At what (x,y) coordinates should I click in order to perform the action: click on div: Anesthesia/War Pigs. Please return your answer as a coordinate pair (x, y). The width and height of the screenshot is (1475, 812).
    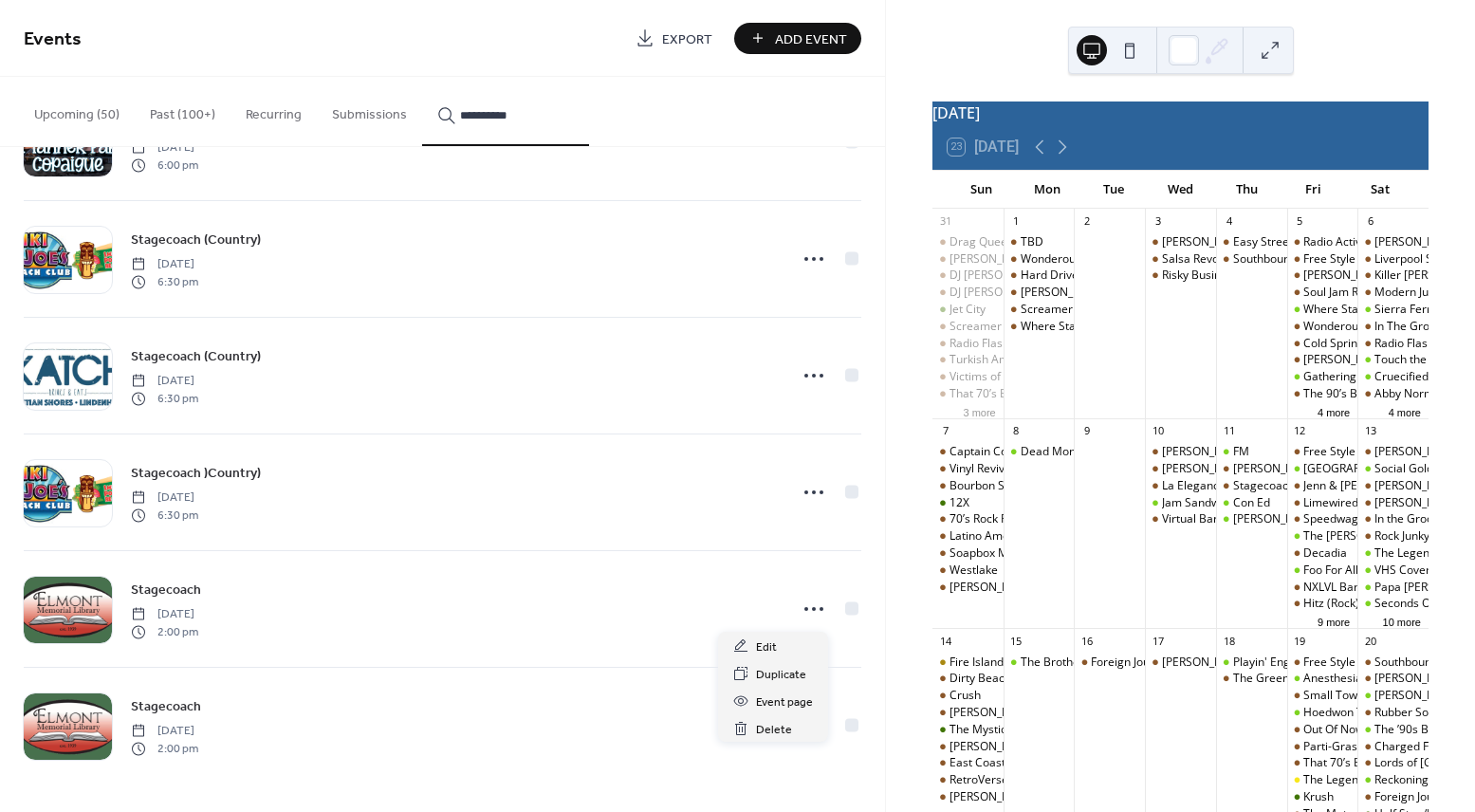
    Looking at the image, I should click on (1323, 678).